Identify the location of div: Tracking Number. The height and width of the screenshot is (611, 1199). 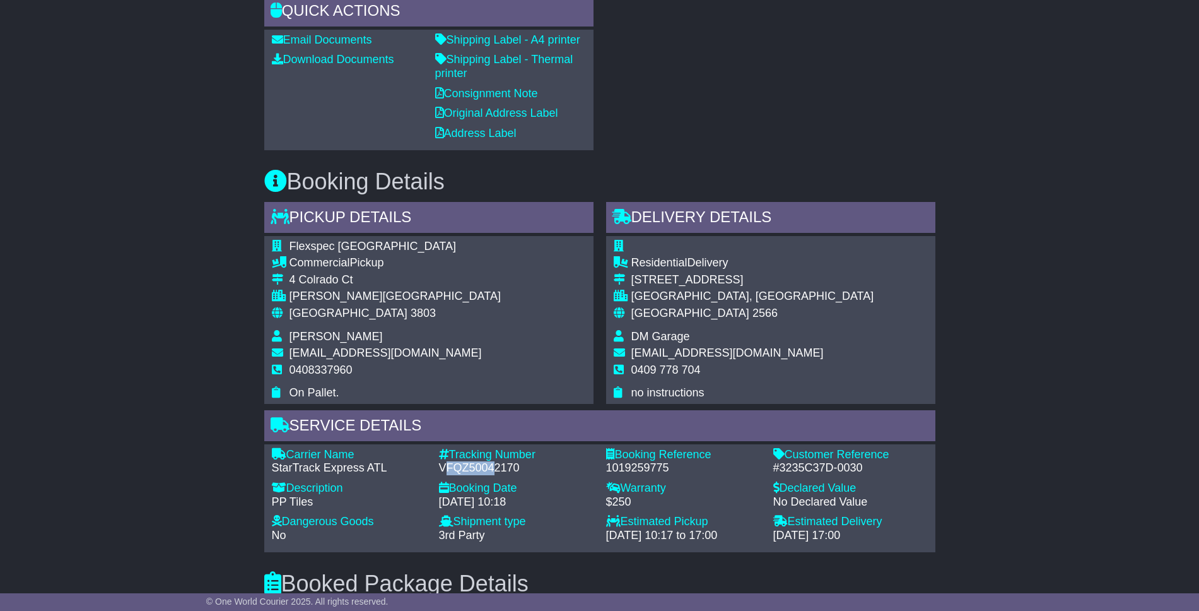
(516, 455).